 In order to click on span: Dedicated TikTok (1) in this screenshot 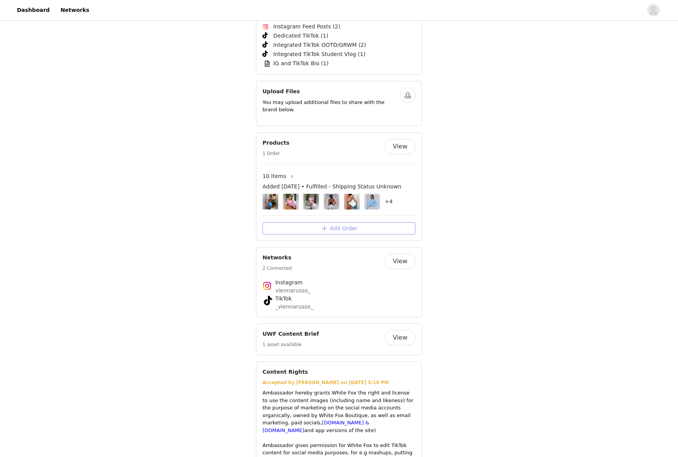, I will do `click(300, 36)`.